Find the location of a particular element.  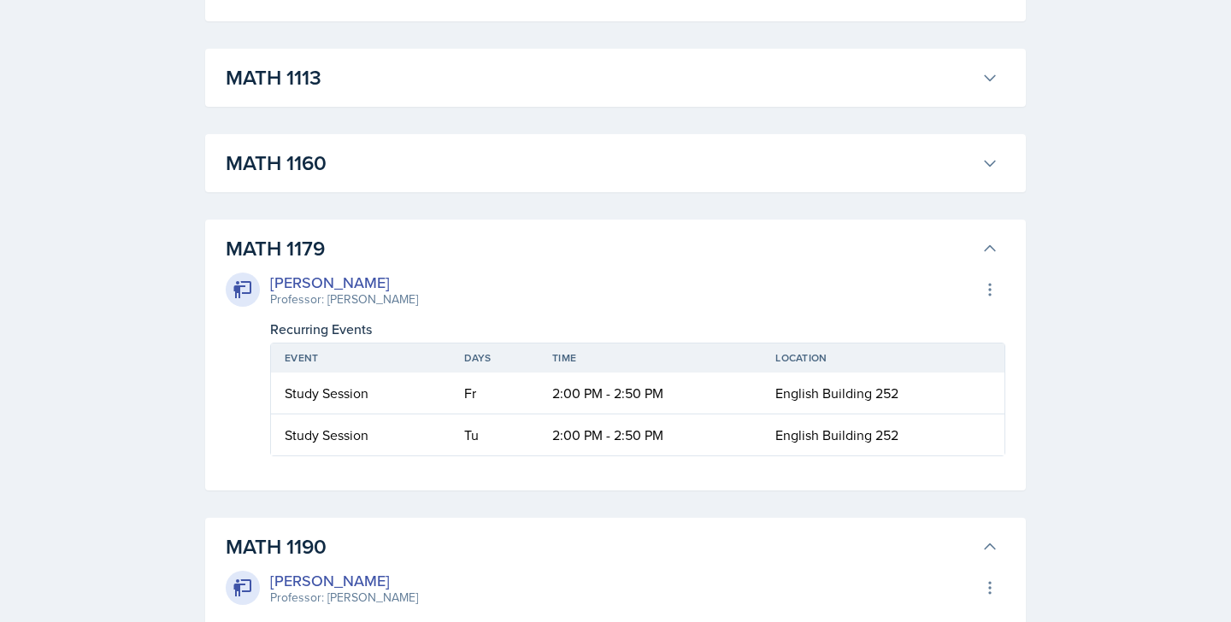

h3: MATH 1160 is located at coordinates (600, 163).